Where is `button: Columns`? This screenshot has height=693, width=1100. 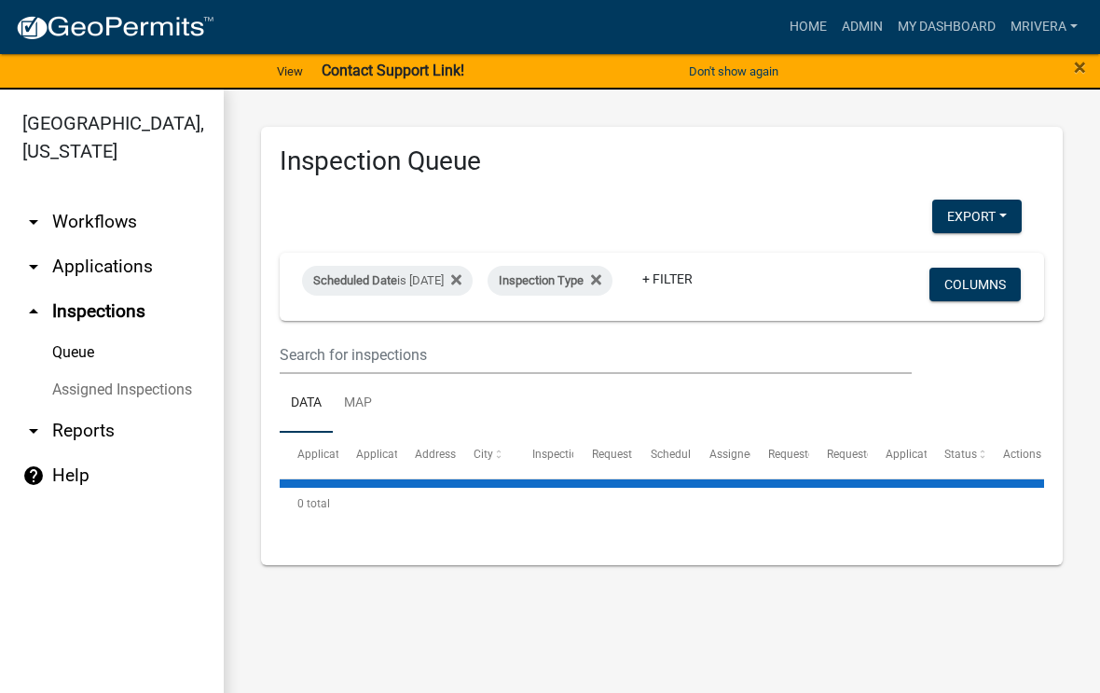
button: Columns is located at coordinates (975, 284).